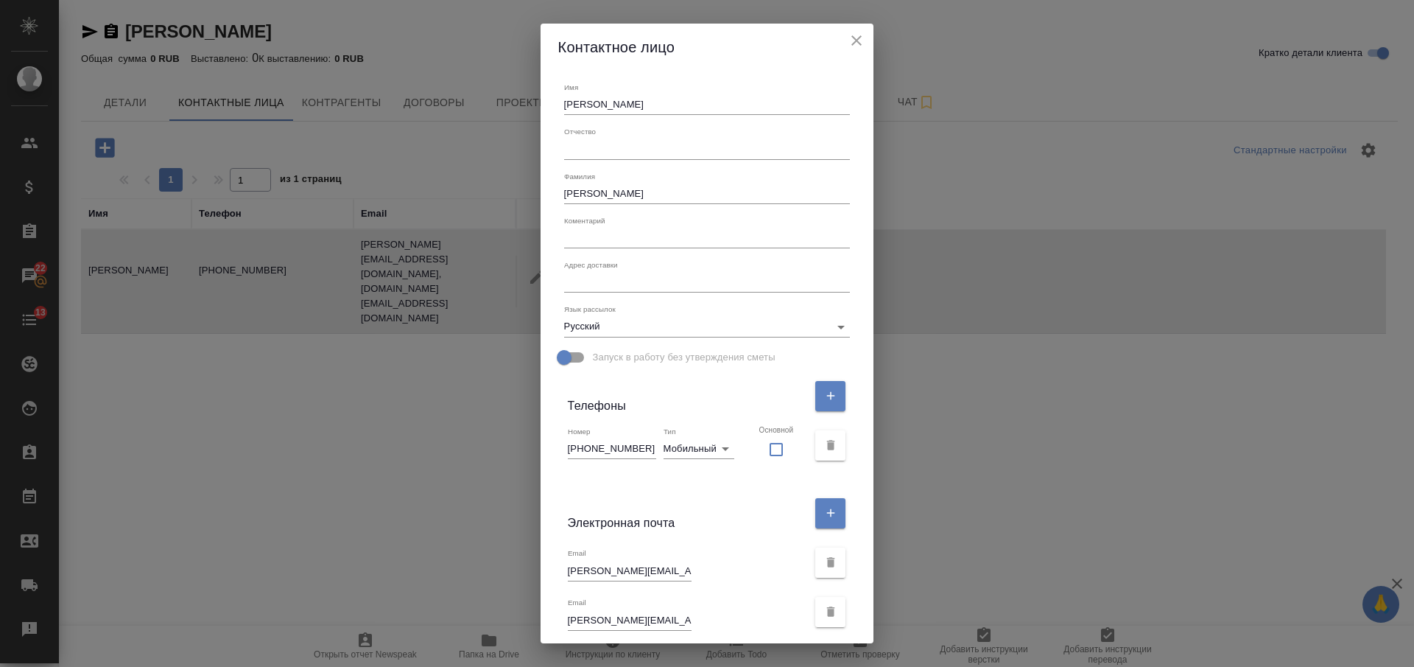 The image size is (1414, 667). Describe the element at coordinates (688, 513) in the screenshot. I see `div: Электронная почта` at that location.